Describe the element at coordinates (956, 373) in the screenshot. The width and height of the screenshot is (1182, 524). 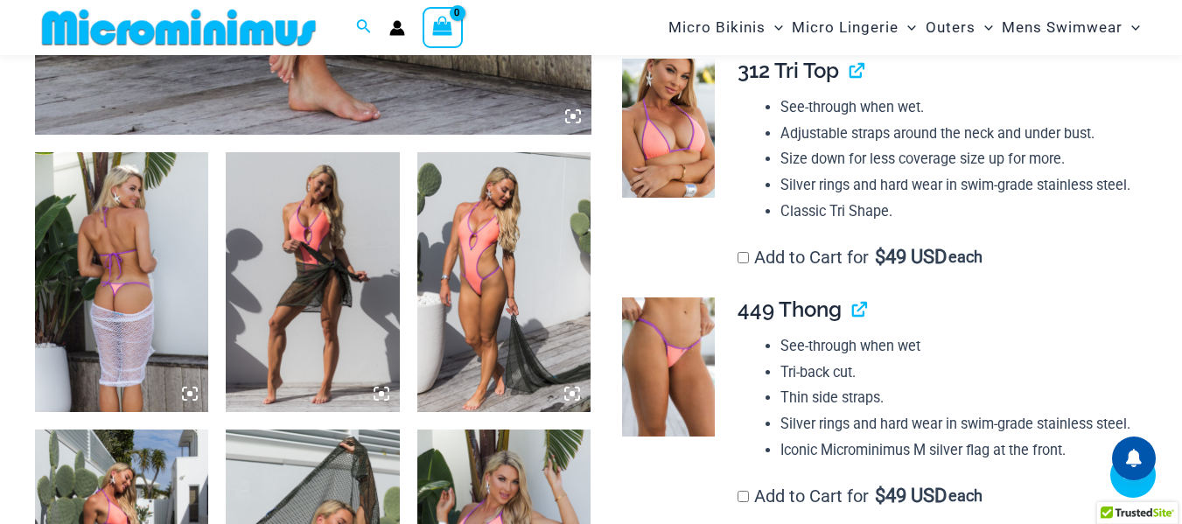
I see `li: Tri-back cut.` at that location.